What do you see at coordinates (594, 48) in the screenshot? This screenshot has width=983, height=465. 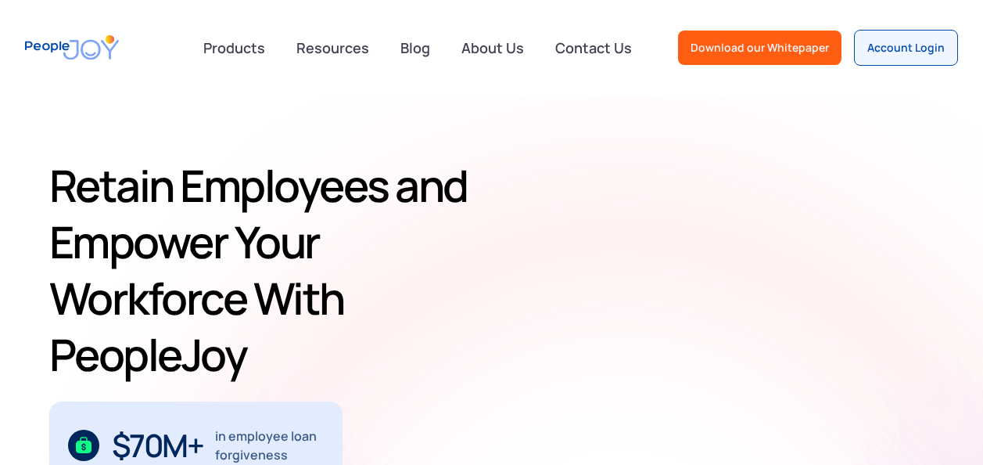 I see `a: Contact Us` at bounding box center [594, 48].